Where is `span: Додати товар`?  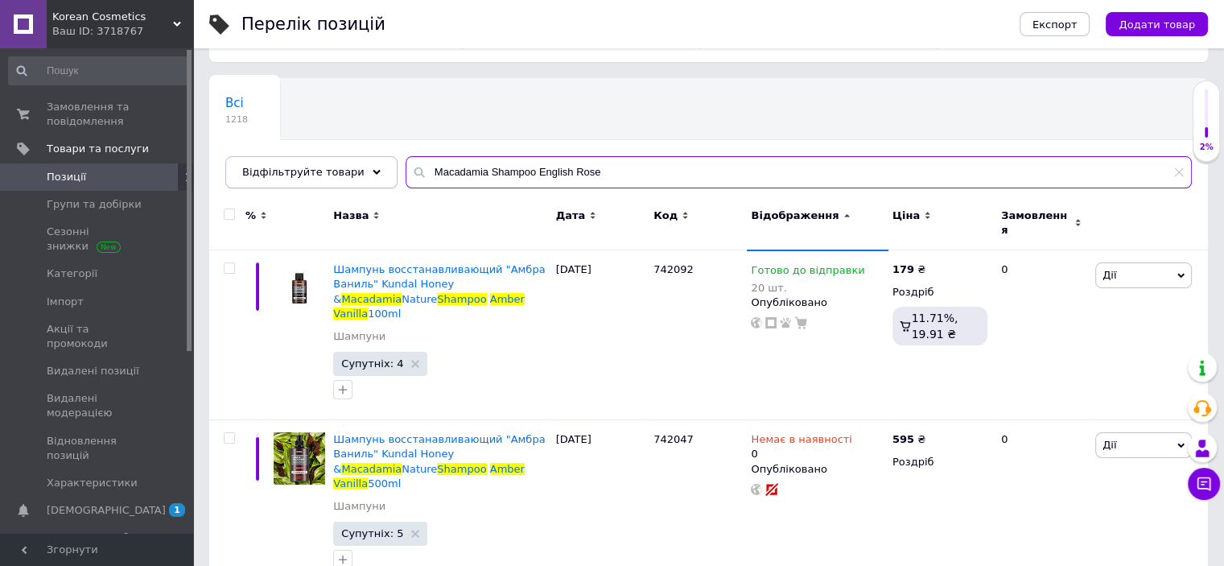
span: Додати товар is located at coordinates (1157, 24).